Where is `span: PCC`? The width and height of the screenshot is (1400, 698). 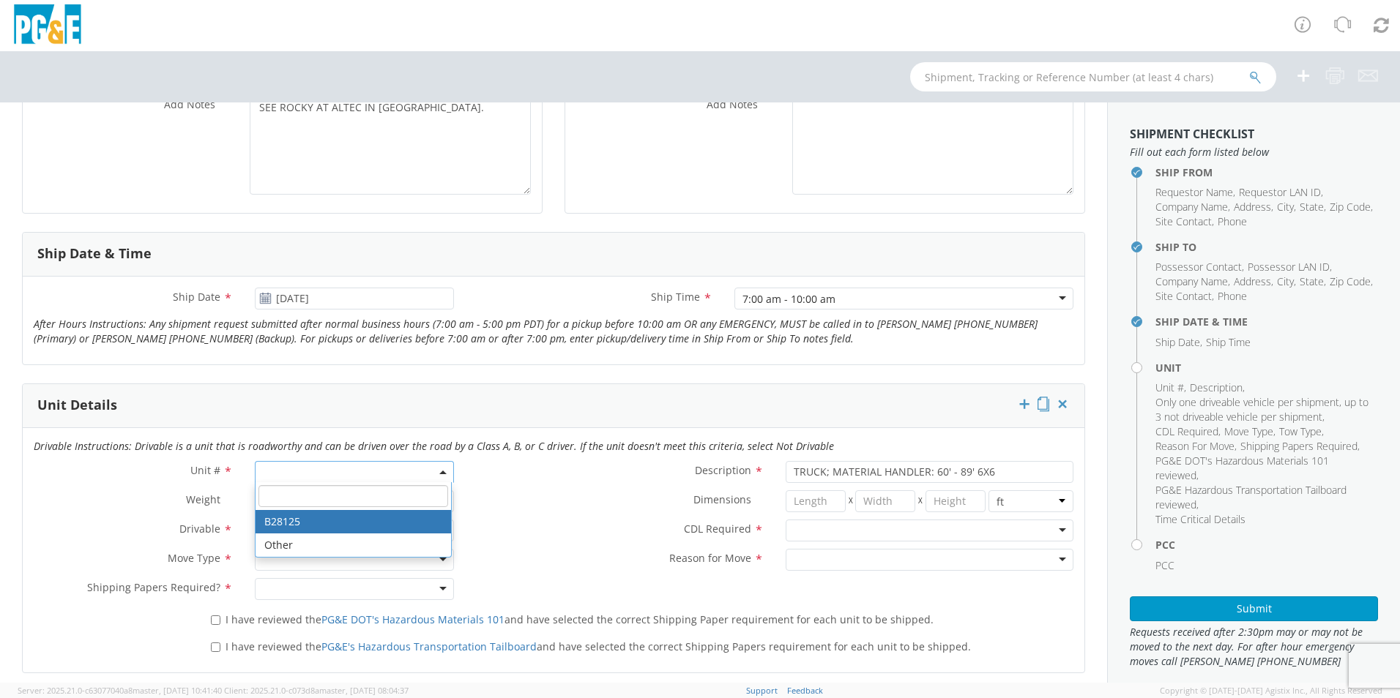
span: PCC is located at coordinates (1165, 565).